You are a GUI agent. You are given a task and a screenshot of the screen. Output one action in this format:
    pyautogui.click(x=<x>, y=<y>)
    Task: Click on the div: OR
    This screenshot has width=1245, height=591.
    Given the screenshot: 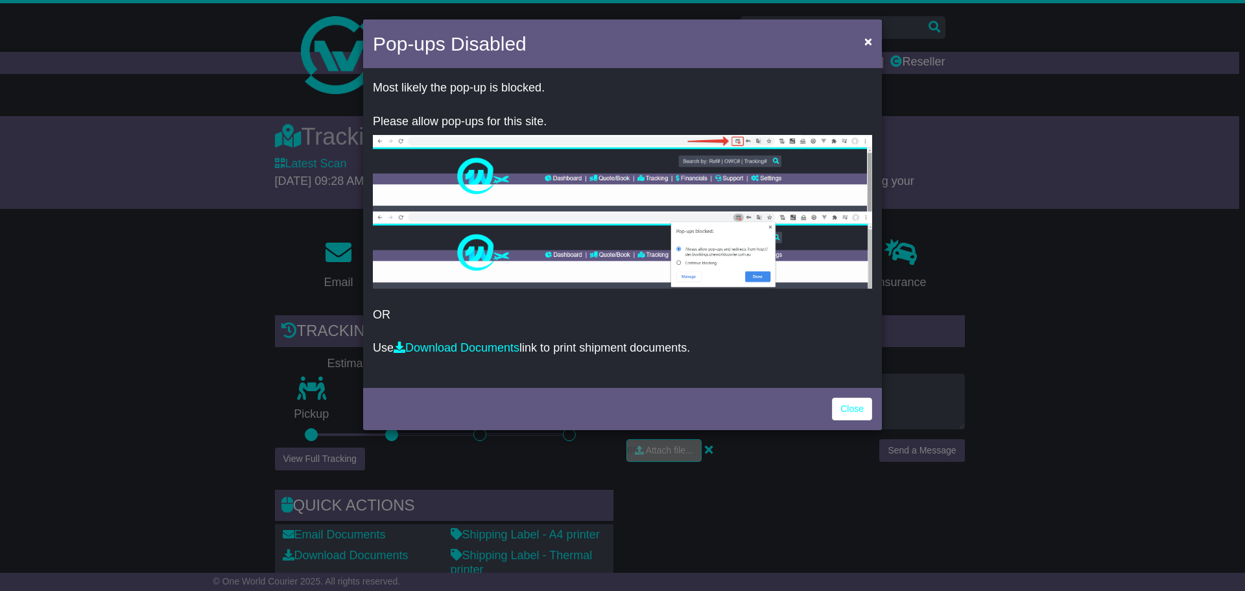 What is the action you would take?
    pyautogui.click(x=623, y=228)
    